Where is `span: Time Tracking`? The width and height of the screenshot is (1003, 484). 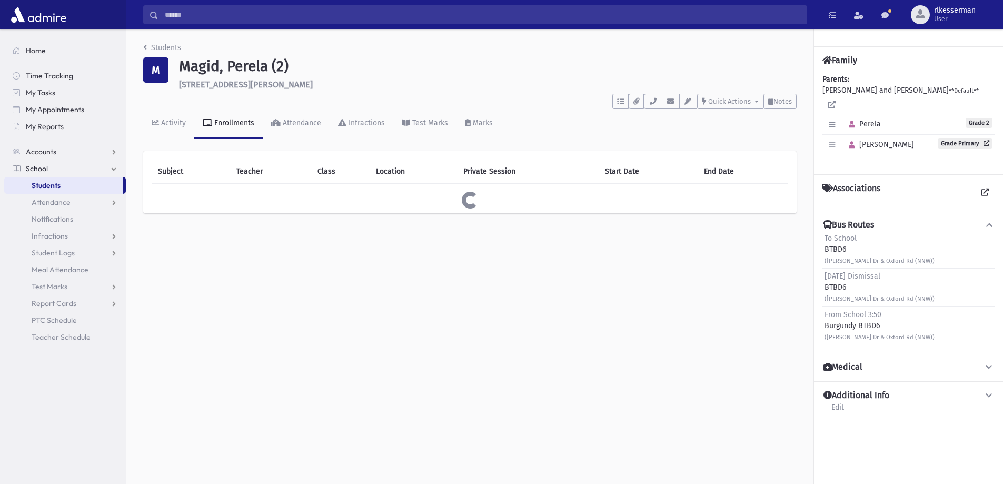
span: Time Tracking is located at coordinates (50, 76).